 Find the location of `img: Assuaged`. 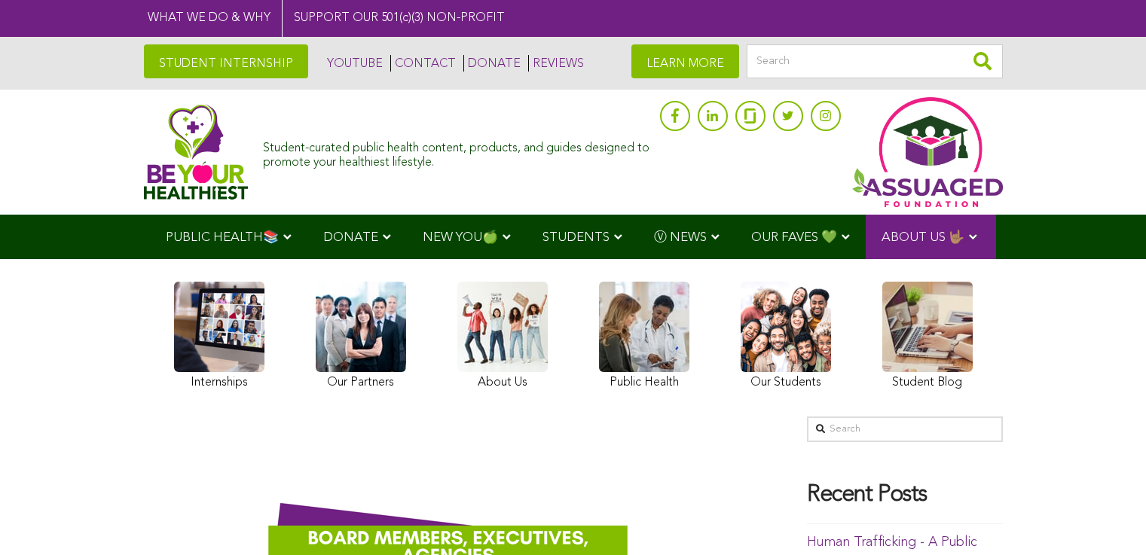

img: Assuaged is located at coordinates (196, 151).